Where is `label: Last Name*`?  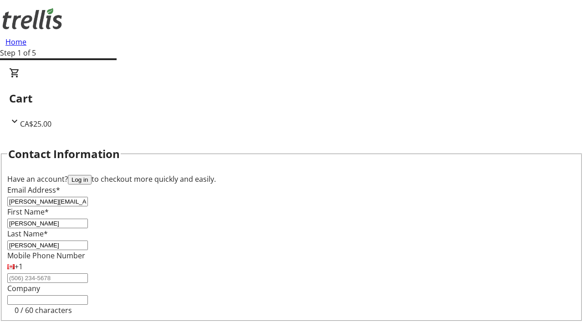 label: Last Name* is located at coordinates (27, 234).